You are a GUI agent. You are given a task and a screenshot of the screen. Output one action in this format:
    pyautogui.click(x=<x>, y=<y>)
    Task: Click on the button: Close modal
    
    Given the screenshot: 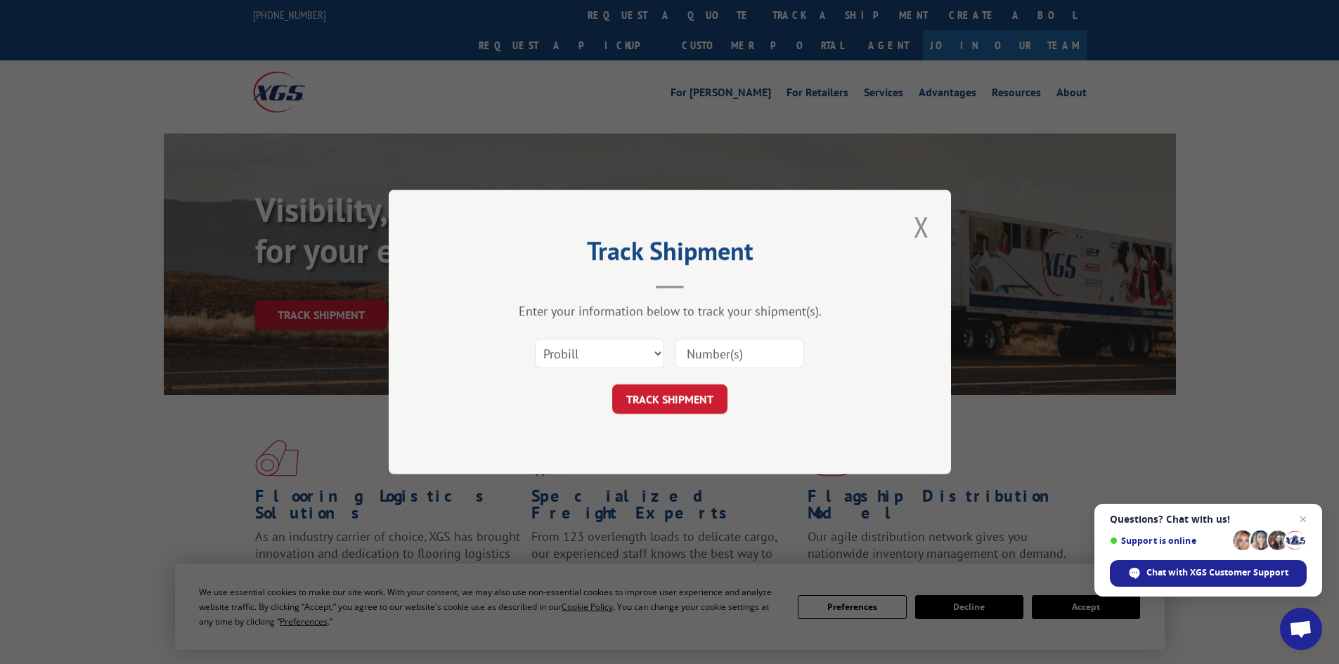 What is the action you would take?
    pyautogui.click(x=922, y=226)
    